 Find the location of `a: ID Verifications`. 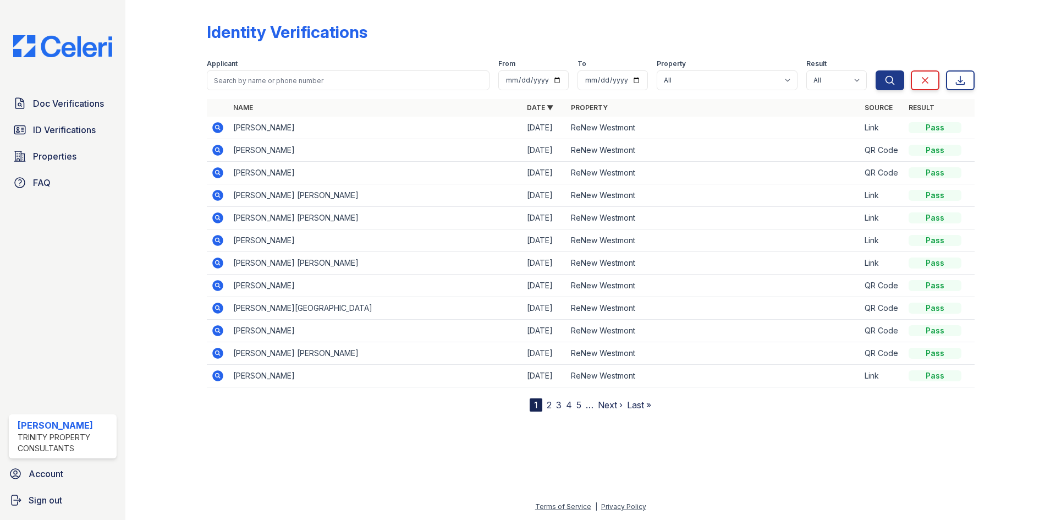

a: ID Verifications is located at coordinates (63, 130).